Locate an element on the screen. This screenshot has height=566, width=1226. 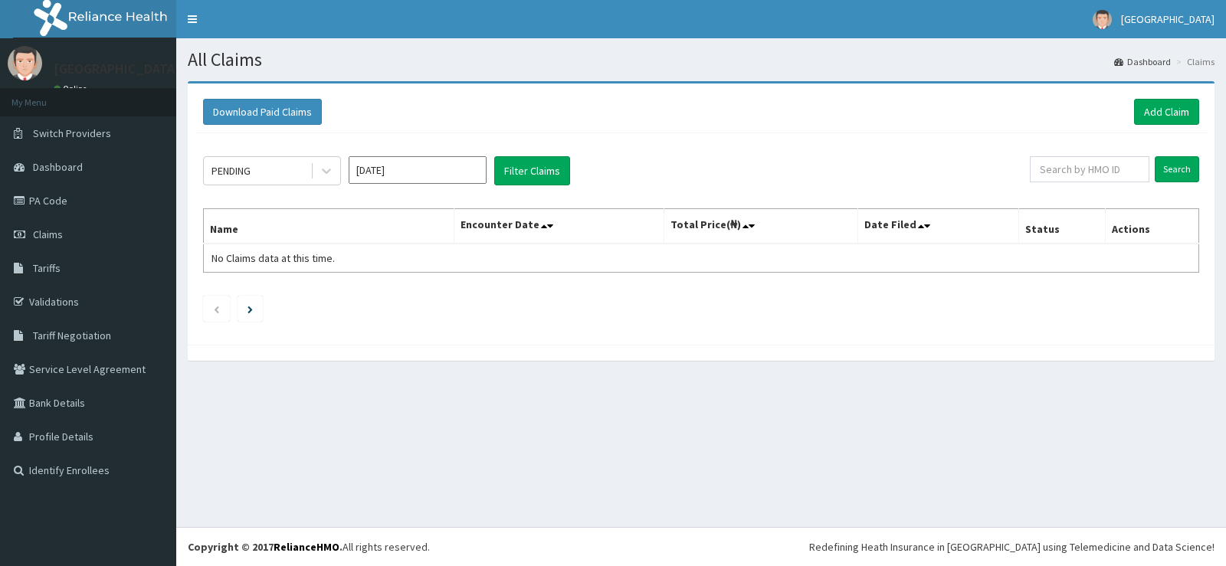
span: Dashboard is located at coordinates (57, 167).